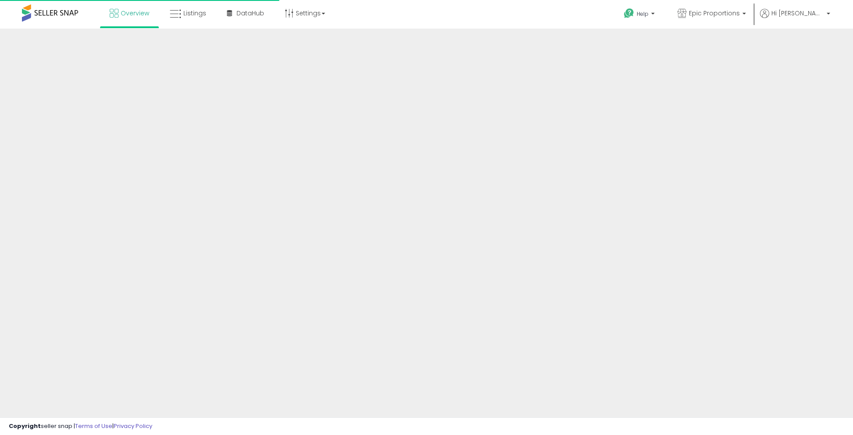  Describe the element at coordinates (640, 15) in the screenshot. I see `a: Help` at that location.